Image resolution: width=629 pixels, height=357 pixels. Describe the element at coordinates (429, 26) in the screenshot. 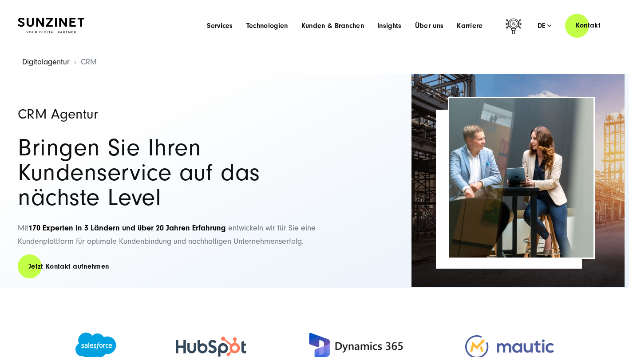

I see `a: Über uns` at that location.